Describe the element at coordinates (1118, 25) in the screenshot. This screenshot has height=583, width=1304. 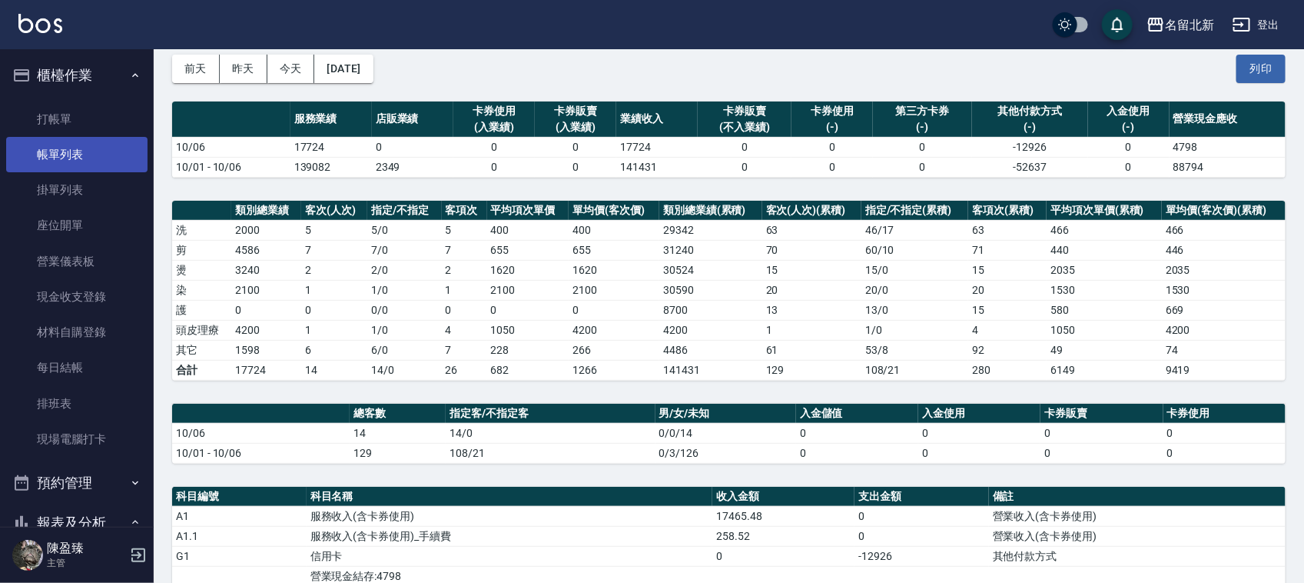
I see `button: save` at that location.